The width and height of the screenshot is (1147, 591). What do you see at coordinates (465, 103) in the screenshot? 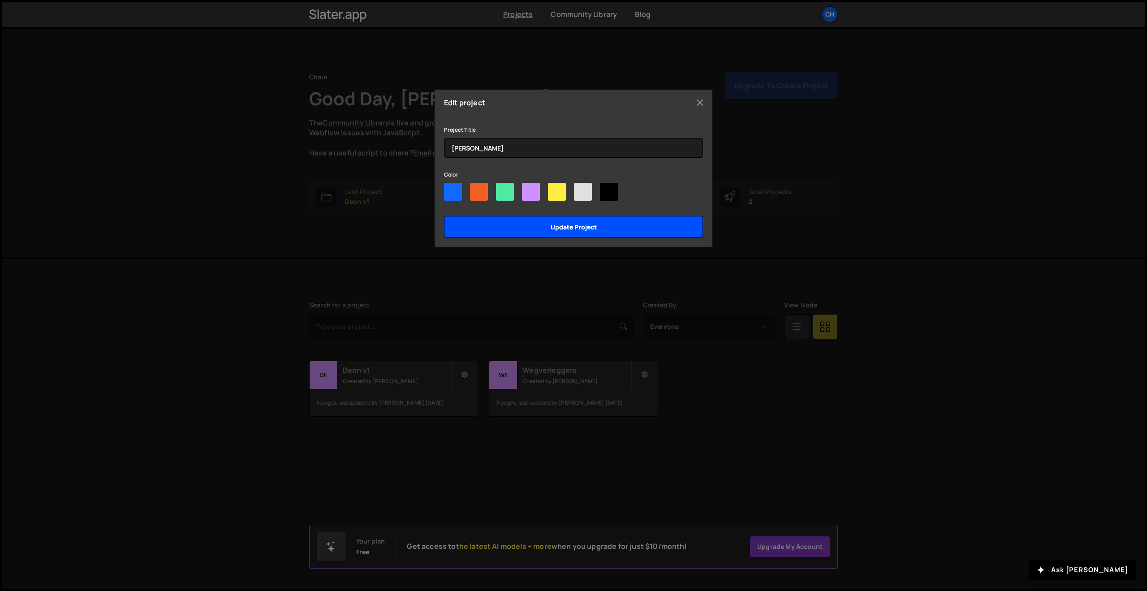
I see `h5: Edit project` at bounding box center [465, 103].